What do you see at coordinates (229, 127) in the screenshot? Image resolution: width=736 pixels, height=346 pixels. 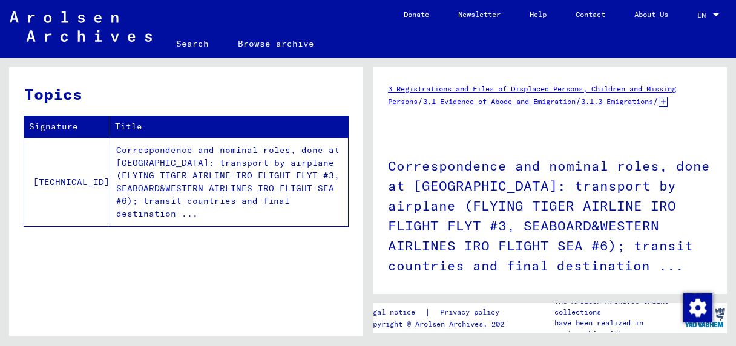 I see `th: Title` at bounding box center [229, 127].